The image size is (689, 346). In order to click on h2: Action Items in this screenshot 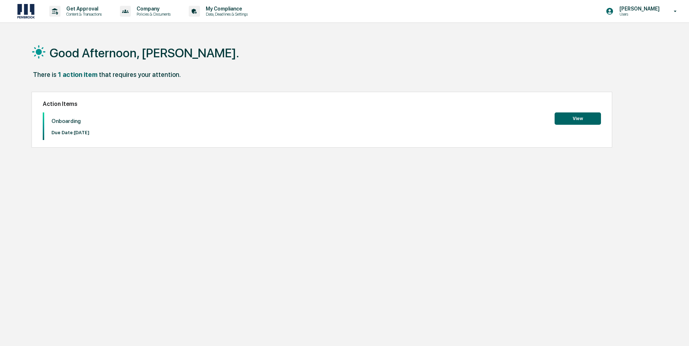, I will do `click(322, 104)`.